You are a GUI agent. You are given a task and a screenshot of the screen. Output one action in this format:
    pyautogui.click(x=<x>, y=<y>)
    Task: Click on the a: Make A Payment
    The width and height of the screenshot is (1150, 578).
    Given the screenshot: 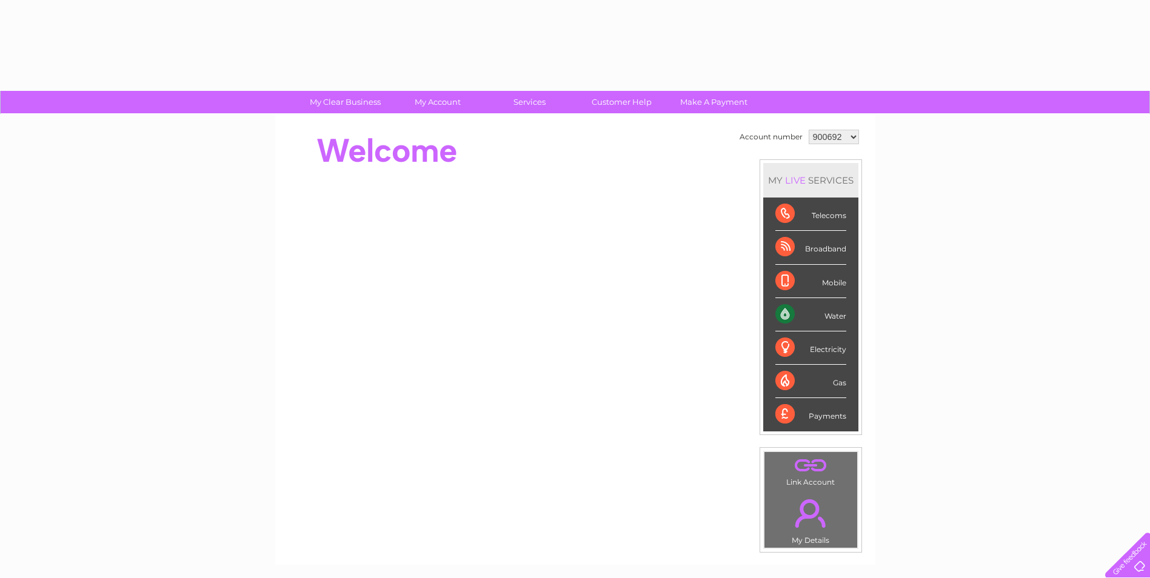 What is the action you would take?
    pyautogui.click(x=714, y=102)
    